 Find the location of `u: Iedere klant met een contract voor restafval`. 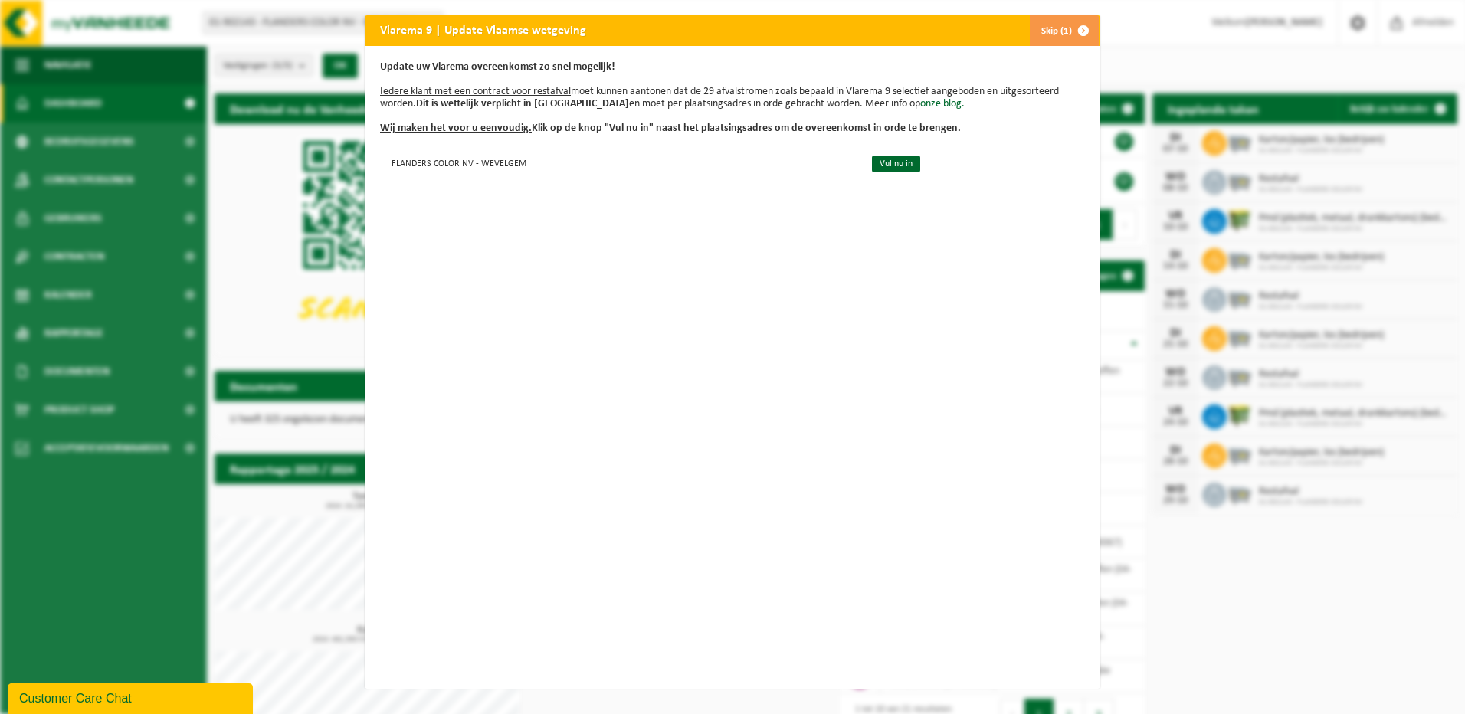

u: Iedere klant met een contract voor restafval is located at coordinates (475, 91).